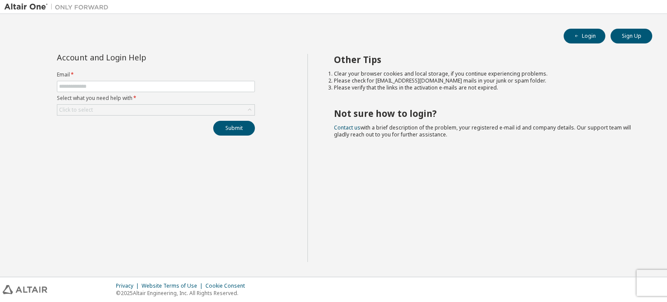 The height and width of the screenshot is (302, 667). I want to click on li: Clear your browser cookies and local storage, if you continue experiencing problems., so click(486, 74).